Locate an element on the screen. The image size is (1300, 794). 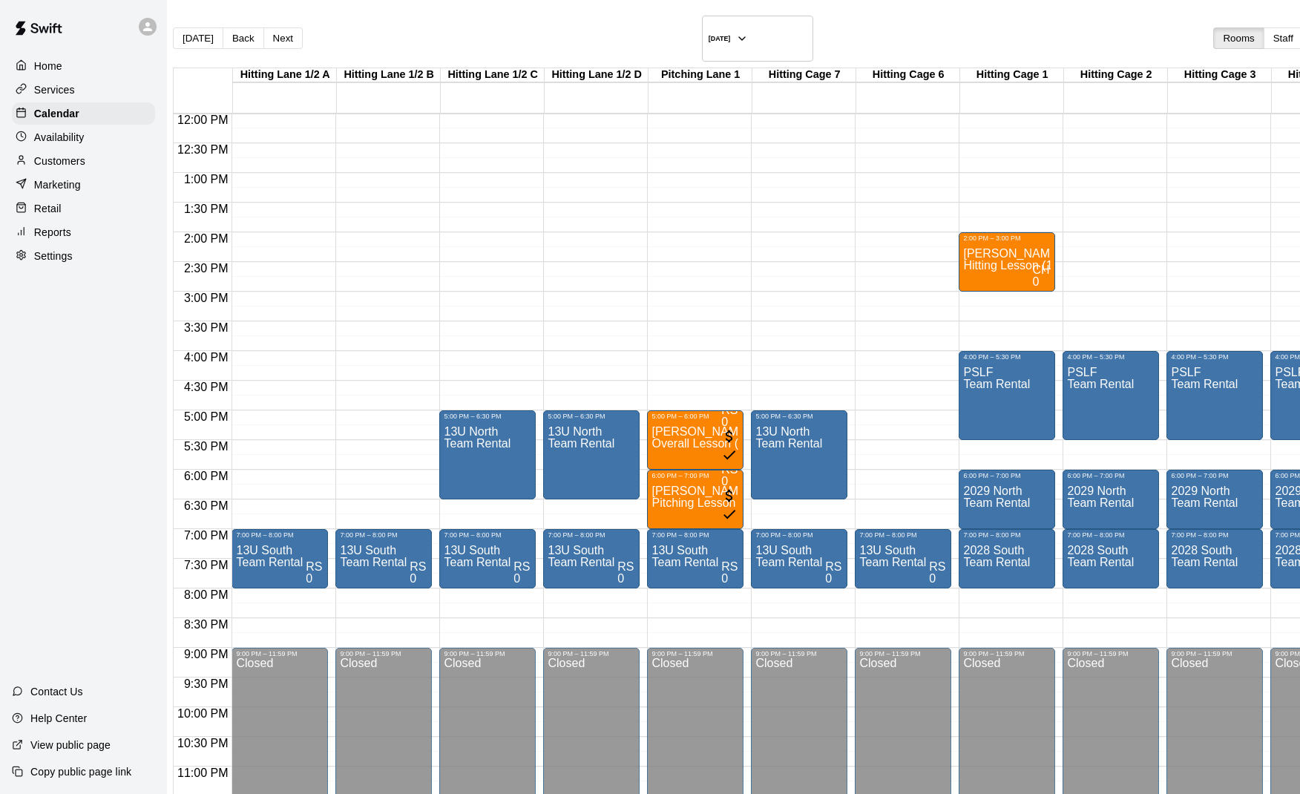
span: 5:00 PM is located at coordinates (206, 416).